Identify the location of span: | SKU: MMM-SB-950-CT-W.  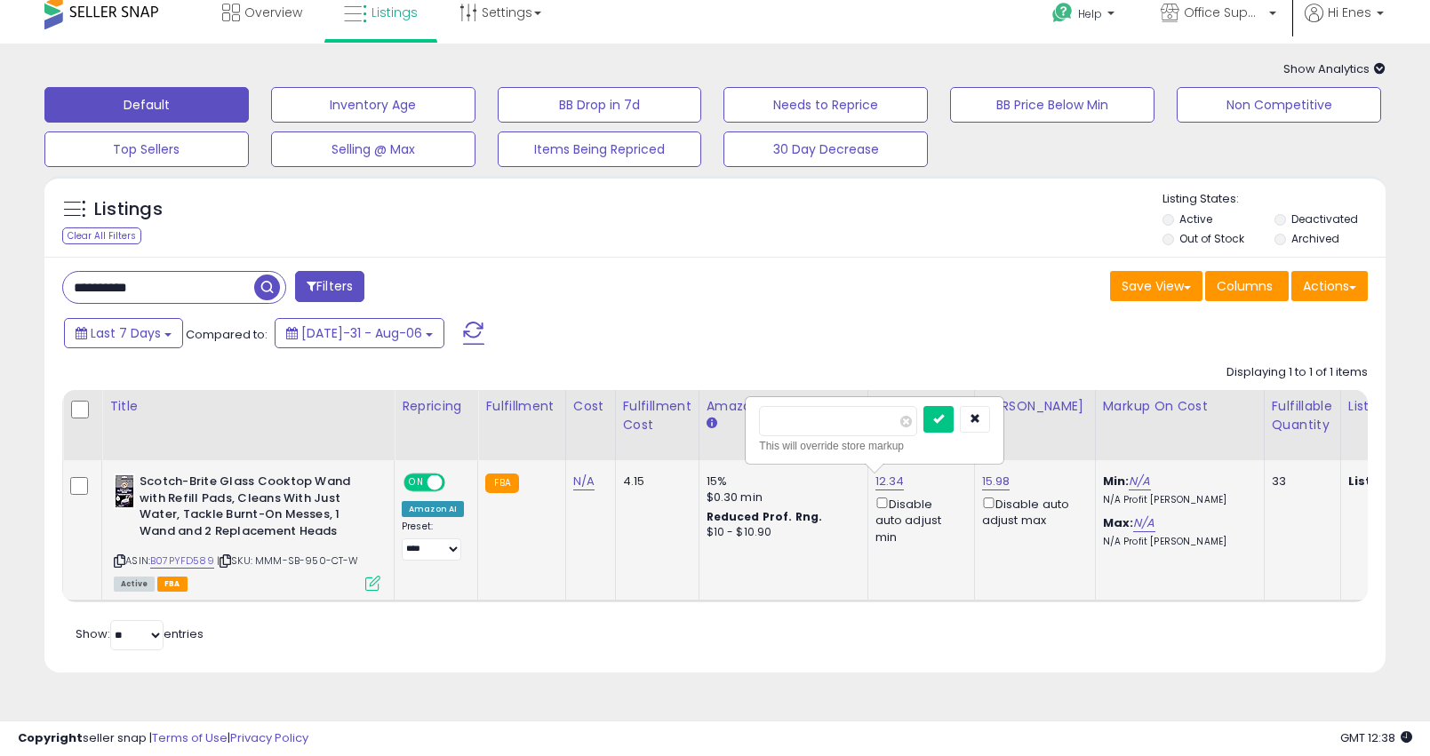
(288, 561).